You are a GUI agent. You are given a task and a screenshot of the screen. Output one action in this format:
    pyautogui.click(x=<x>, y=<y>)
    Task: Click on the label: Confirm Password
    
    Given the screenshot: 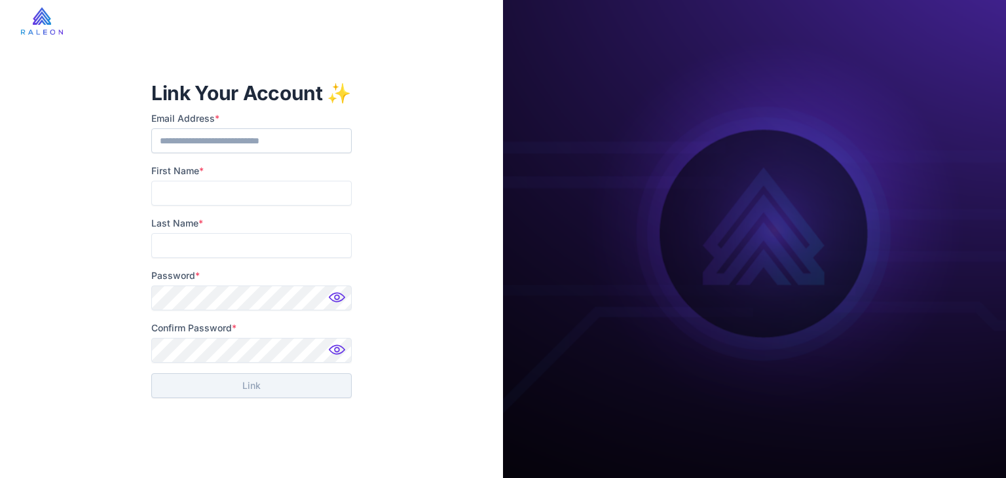 What is the action you would take?
    pyautogui.click(x=251, y=328)
    